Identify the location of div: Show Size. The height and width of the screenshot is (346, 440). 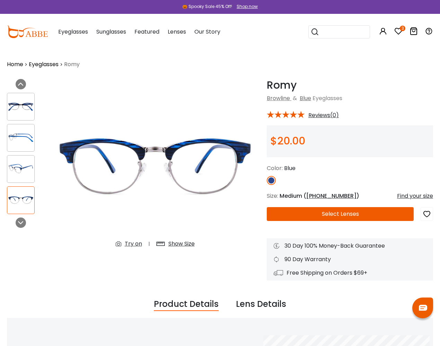
(182, 244).